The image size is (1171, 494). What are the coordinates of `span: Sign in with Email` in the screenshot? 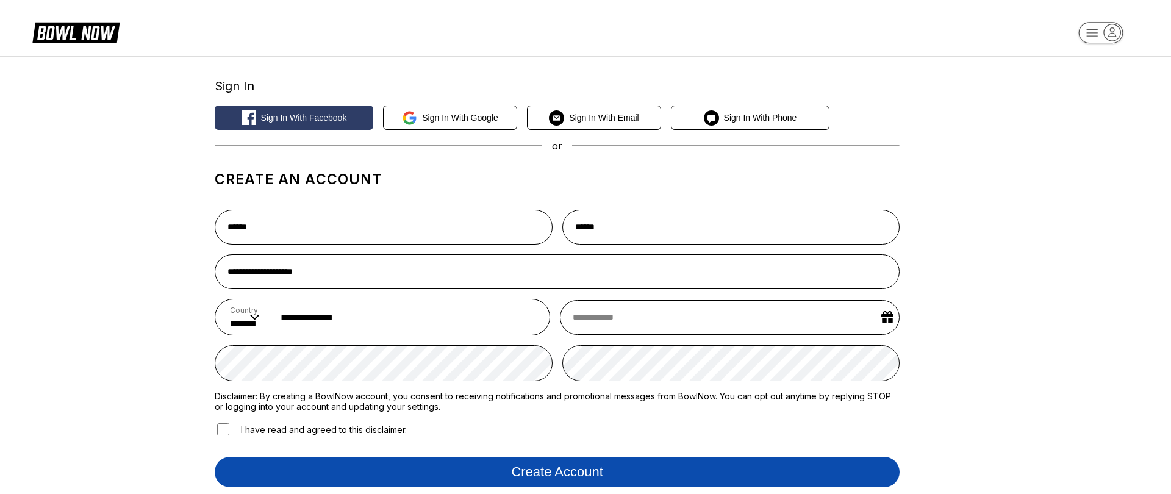 It's located at (604, 118).